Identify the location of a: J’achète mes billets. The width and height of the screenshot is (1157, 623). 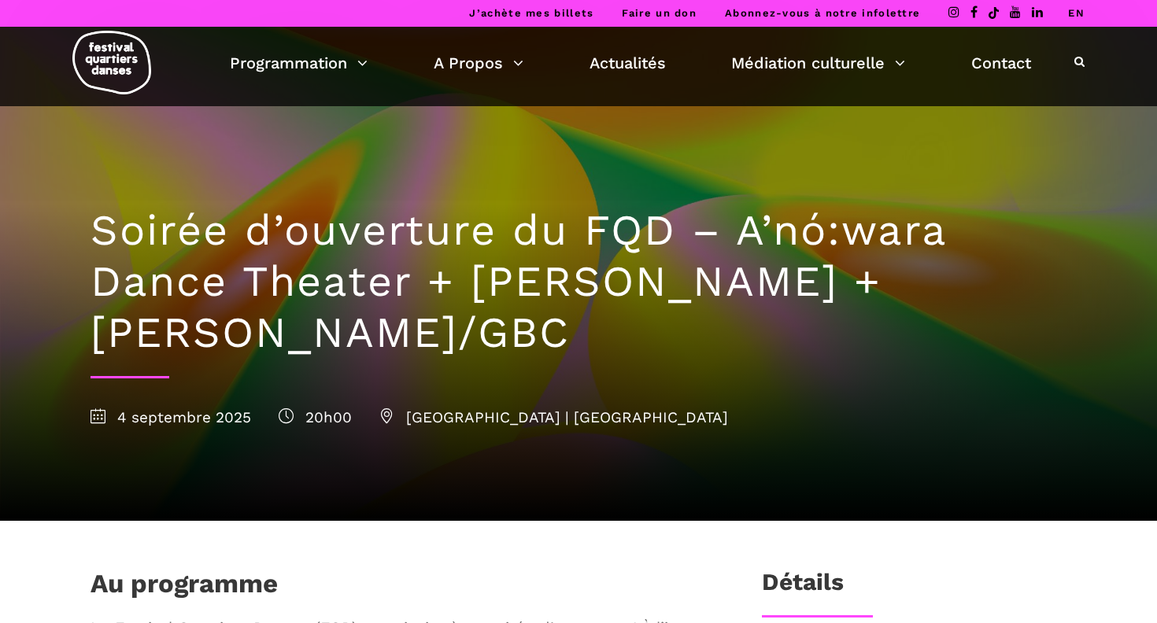
(531, 13).